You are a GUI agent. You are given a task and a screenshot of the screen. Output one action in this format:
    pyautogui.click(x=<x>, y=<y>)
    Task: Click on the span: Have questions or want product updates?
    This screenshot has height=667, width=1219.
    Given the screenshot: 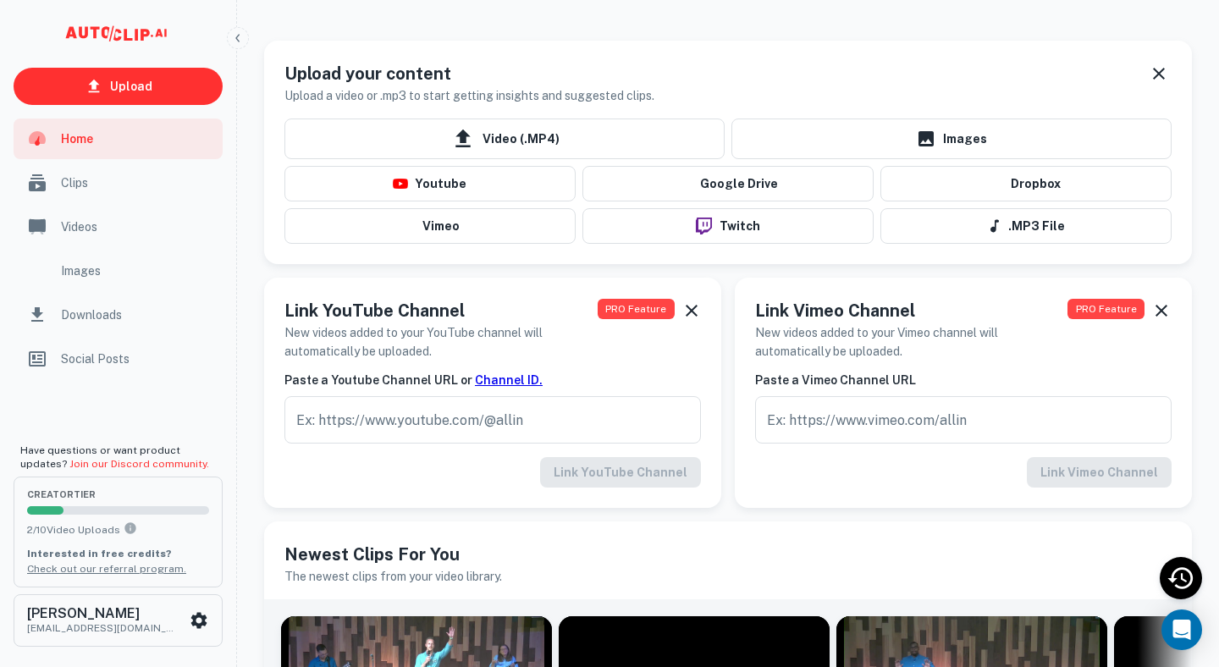 What is the action you would take?
    pyautogui.click(x=114, y=457)
    